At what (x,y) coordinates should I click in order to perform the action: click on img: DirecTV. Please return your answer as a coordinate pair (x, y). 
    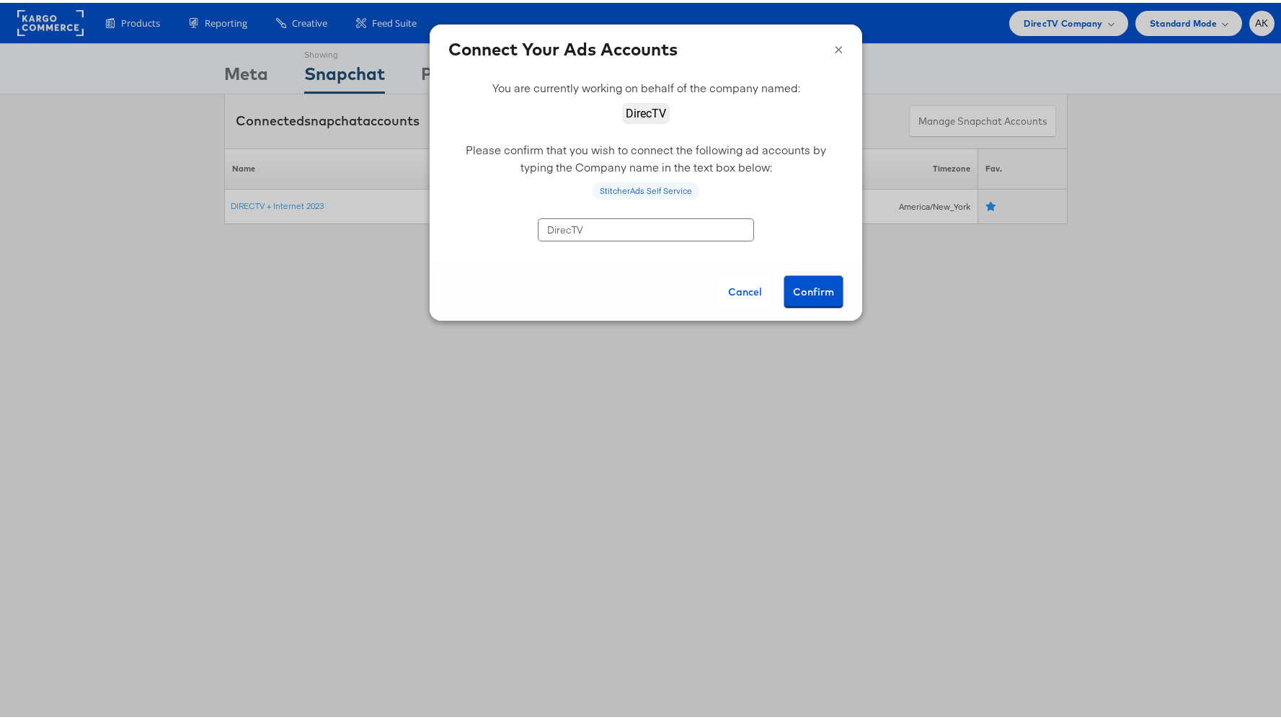
    Looking at the image, I should click on (646, 110).